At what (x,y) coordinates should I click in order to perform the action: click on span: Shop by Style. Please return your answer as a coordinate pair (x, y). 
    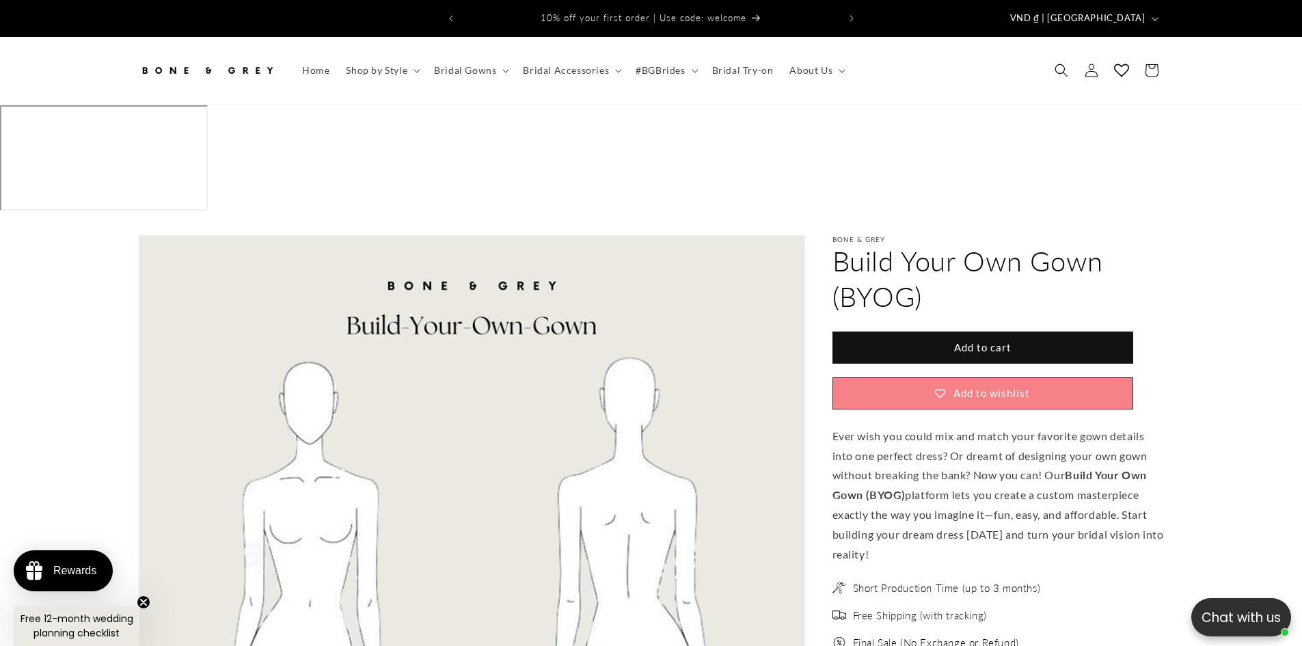
    Looking at the image, I should click on (377, 70).